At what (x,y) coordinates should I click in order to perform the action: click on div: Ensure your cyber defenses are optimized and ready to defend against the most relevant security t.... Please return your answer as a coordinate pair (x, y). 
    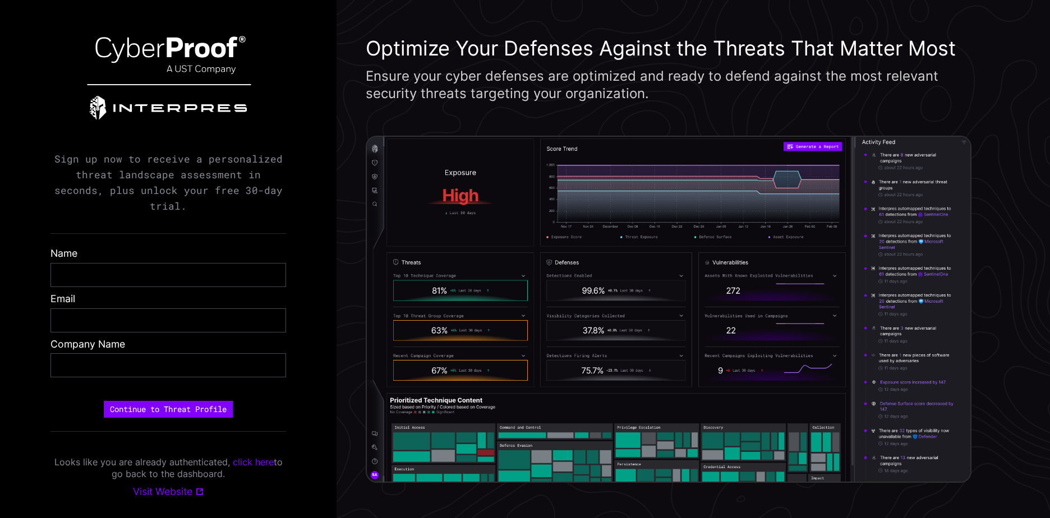
    Looking at the image, I should click on (674, 85).